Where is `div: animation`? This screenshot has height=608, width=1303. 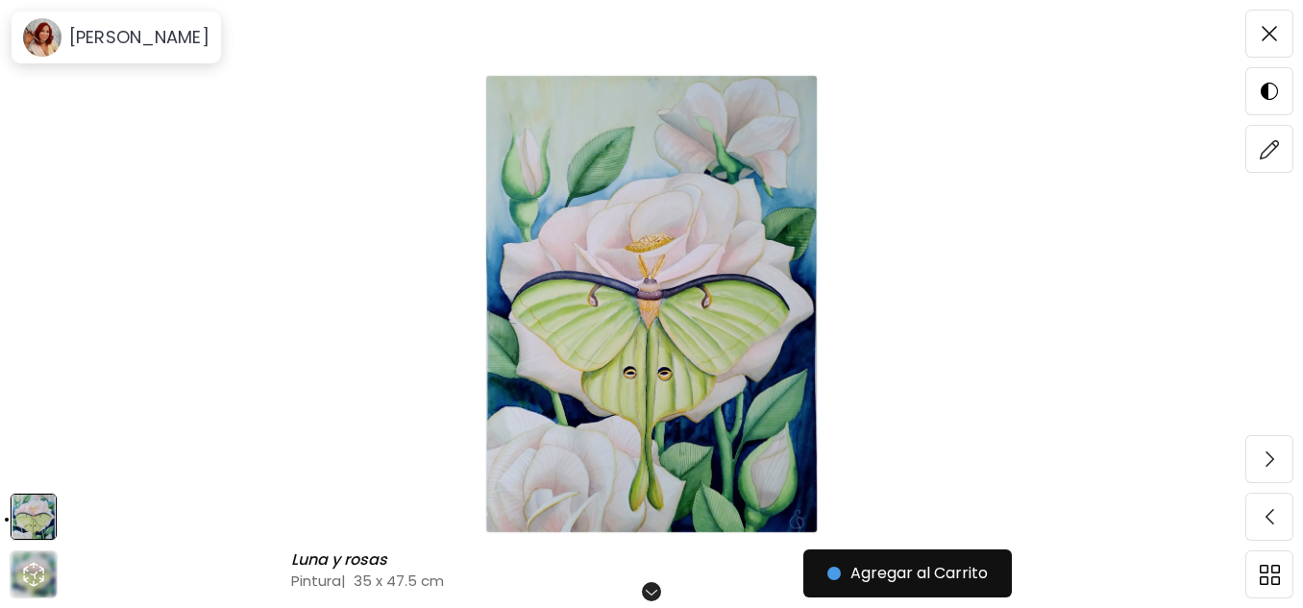 div: animation is located at coordinates (34, 574).